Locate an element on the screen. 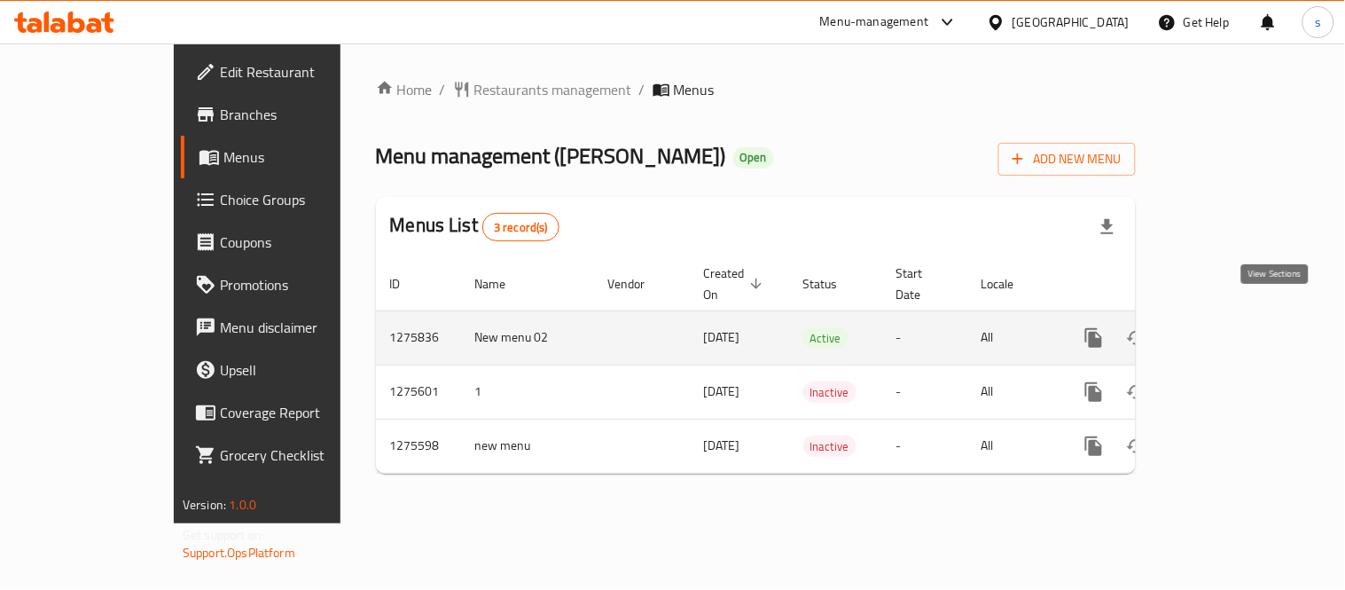 Image resolution: width=1345 pixels, height=590 pixels. span: Get support on: is located at coordinates (223, 535).